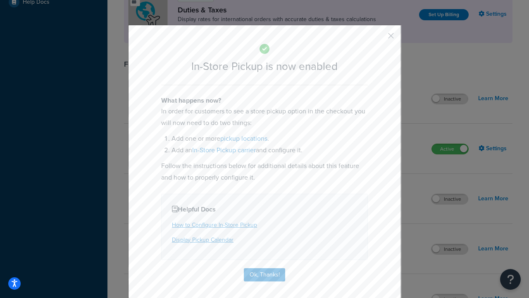 This screenshot has height=298, width=529. What do you see at coordinates (264, 171) in the screenshot?
I see `p: Follow the instructions below for additional details about this feature and how to properly confi...` at bounding box center [264, 171].